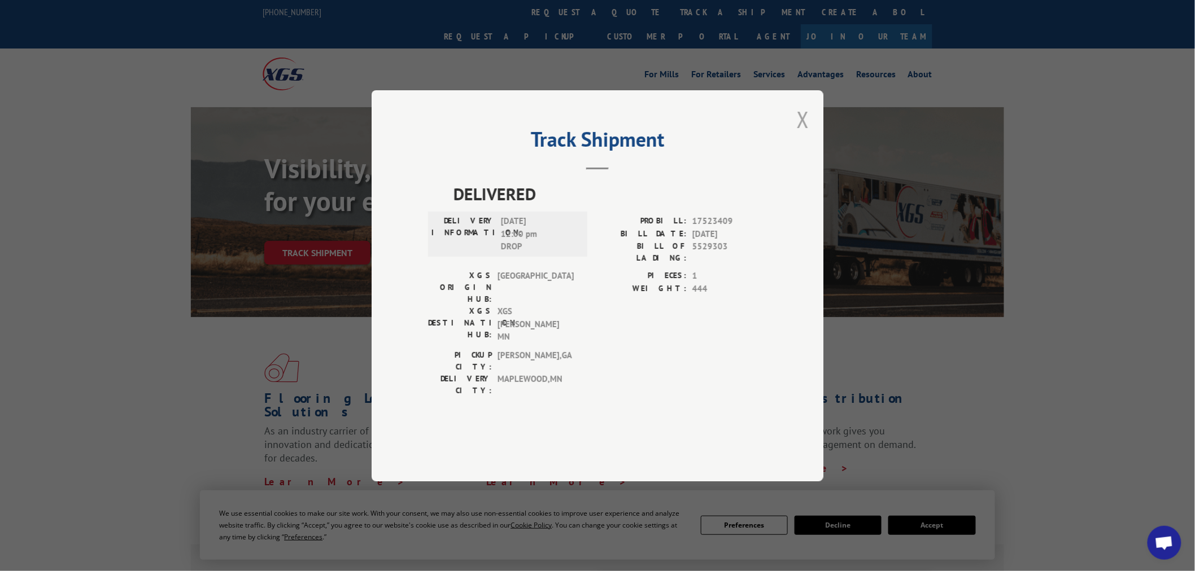 This screenshot has height=571, width=1195. I want to click on label: BILL OF LADING:, so click(642, 252).